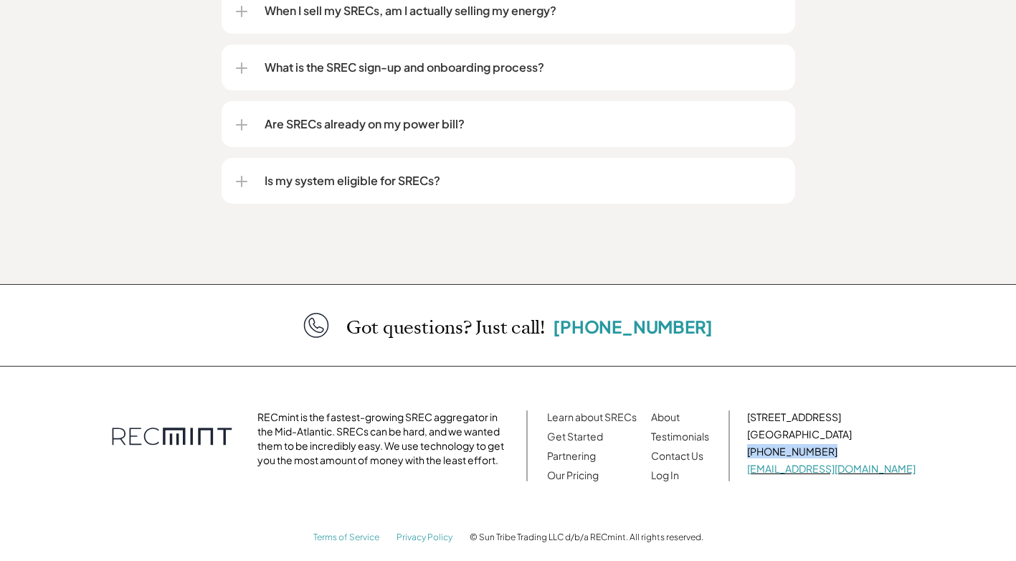 The width and height of the screenshot is (1016, 561). I want to click on p: Got questions? Just call!, so click(529, 327).